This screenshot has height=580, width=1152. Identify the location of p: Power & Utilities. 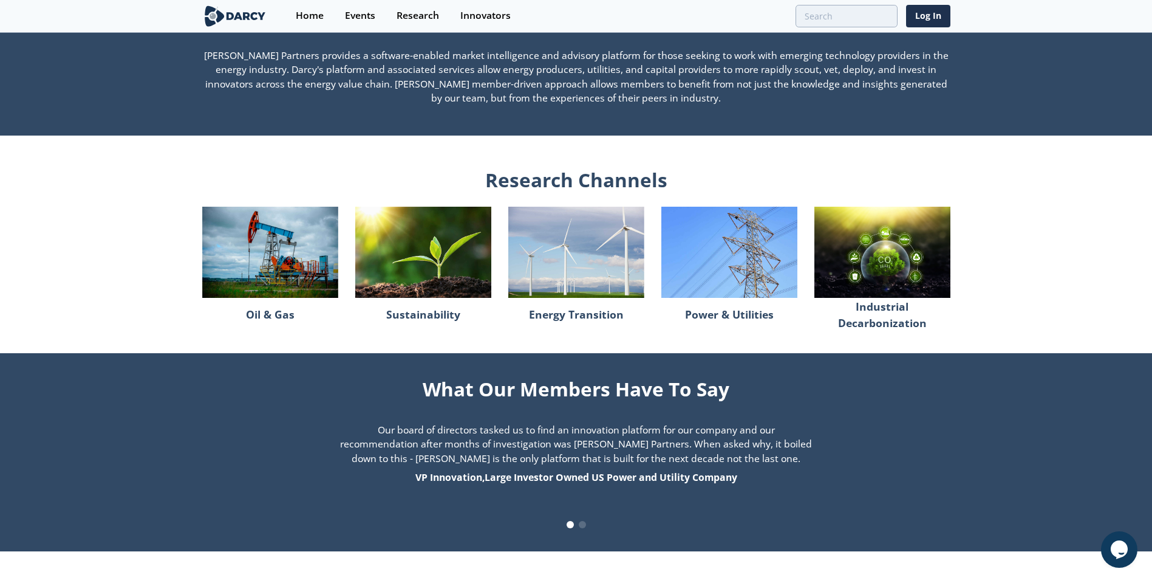
(730, 315).